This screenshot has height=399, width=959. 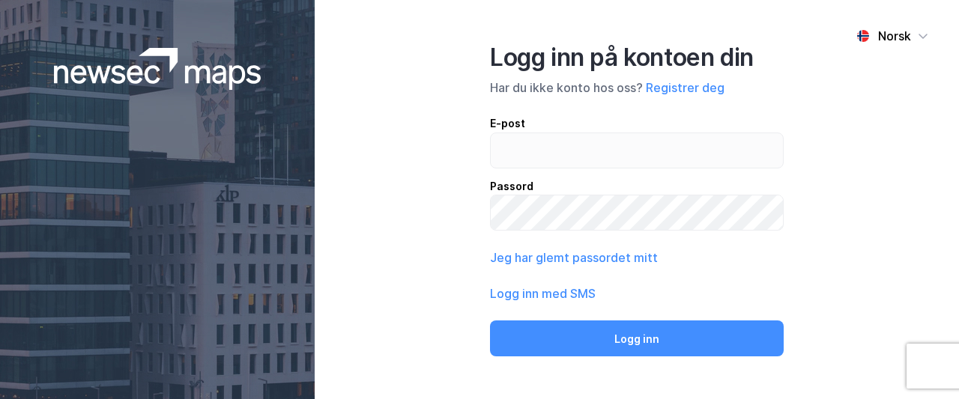 What do you see at coordinates (637, 58) in the screenshot?
I see `div: Logg inn på kontoen din` at bounding box center [637, 58].